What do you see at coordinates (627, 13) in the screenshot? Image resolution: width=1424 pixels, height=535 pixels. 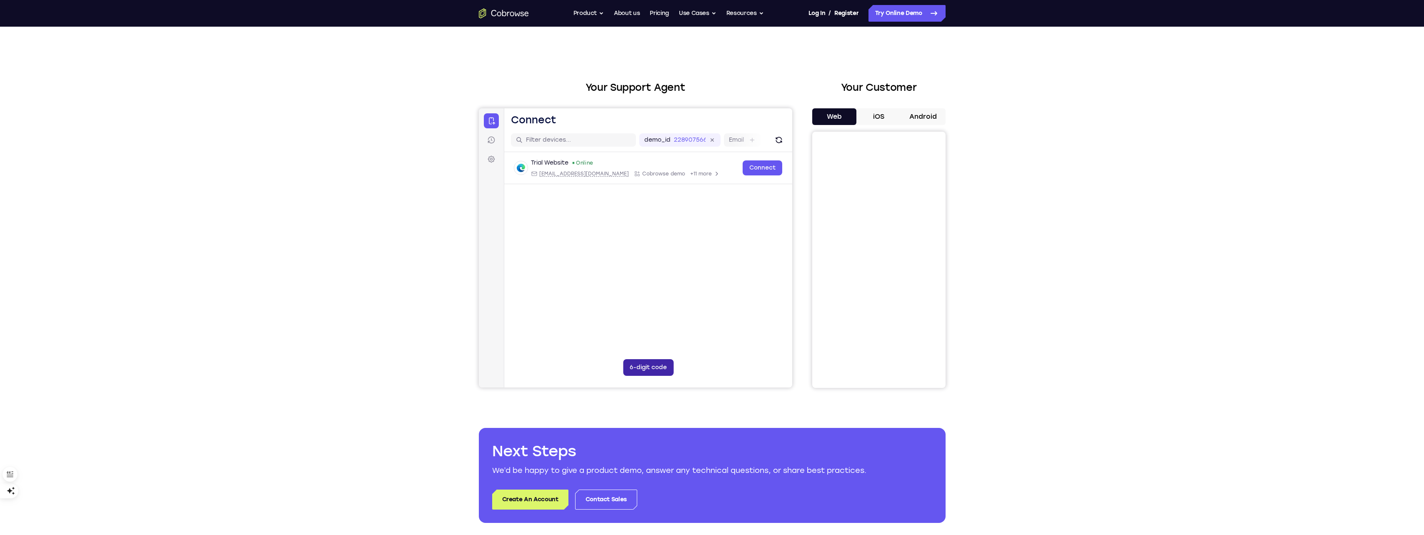 I see `a: About us` at bounding box center [627, 13].